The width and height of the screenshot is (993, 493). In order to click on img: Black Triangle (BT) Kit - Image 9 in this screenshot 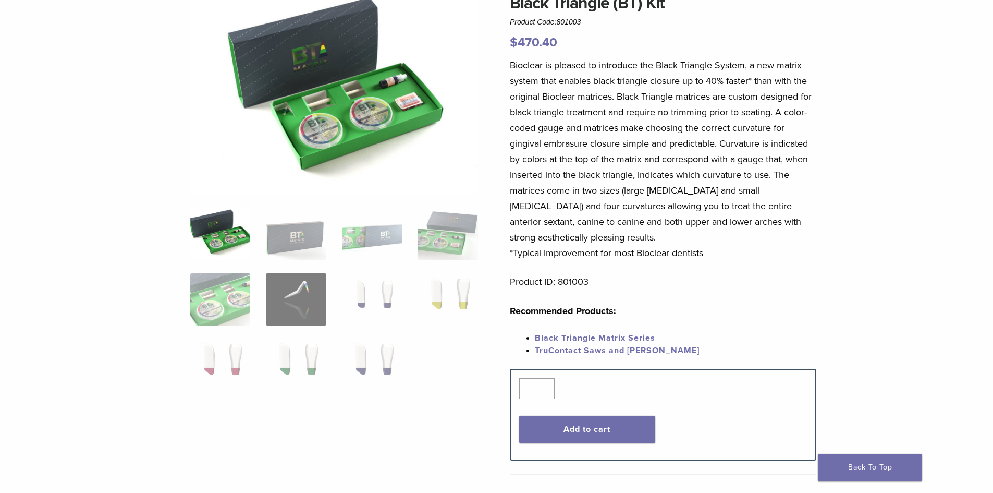, I will do `click(220, 365)`.